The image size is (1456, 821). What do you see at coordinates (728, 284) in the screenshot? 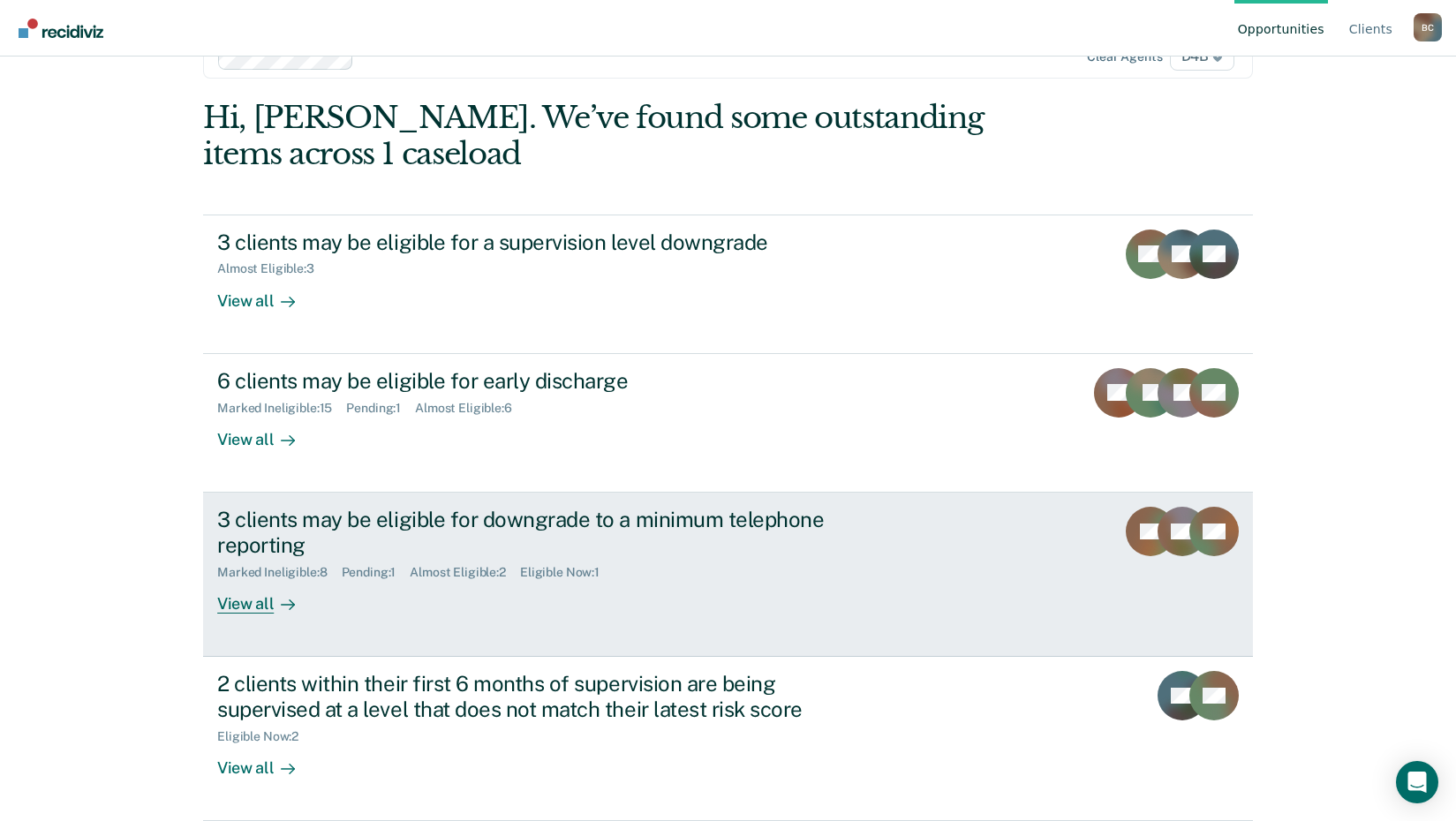
I see `a: 3 clients may be eligible for a supervision level downgradeAlmost Eligible:3View all` at bounding box center [728, 284].